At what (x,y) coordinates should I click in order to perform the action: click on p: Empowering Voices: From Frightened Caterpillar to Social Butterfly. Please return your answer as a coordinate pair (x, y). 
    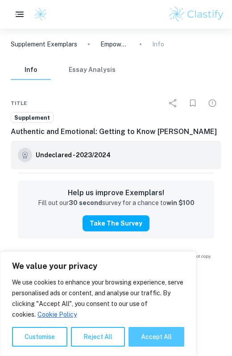
    Looking at the image, I should click on (115, 44).